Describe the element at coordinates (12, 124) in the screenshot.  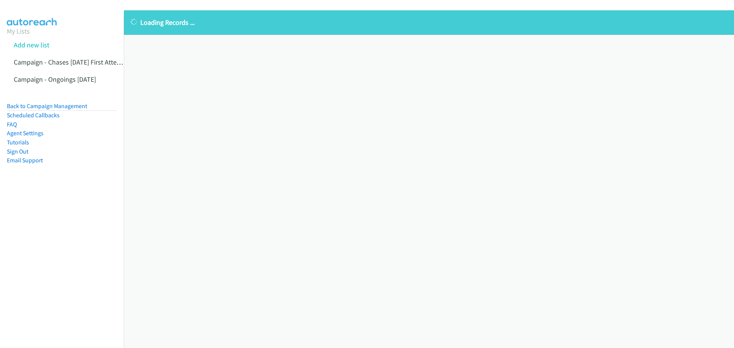
I see `a: FAQ` at that location.